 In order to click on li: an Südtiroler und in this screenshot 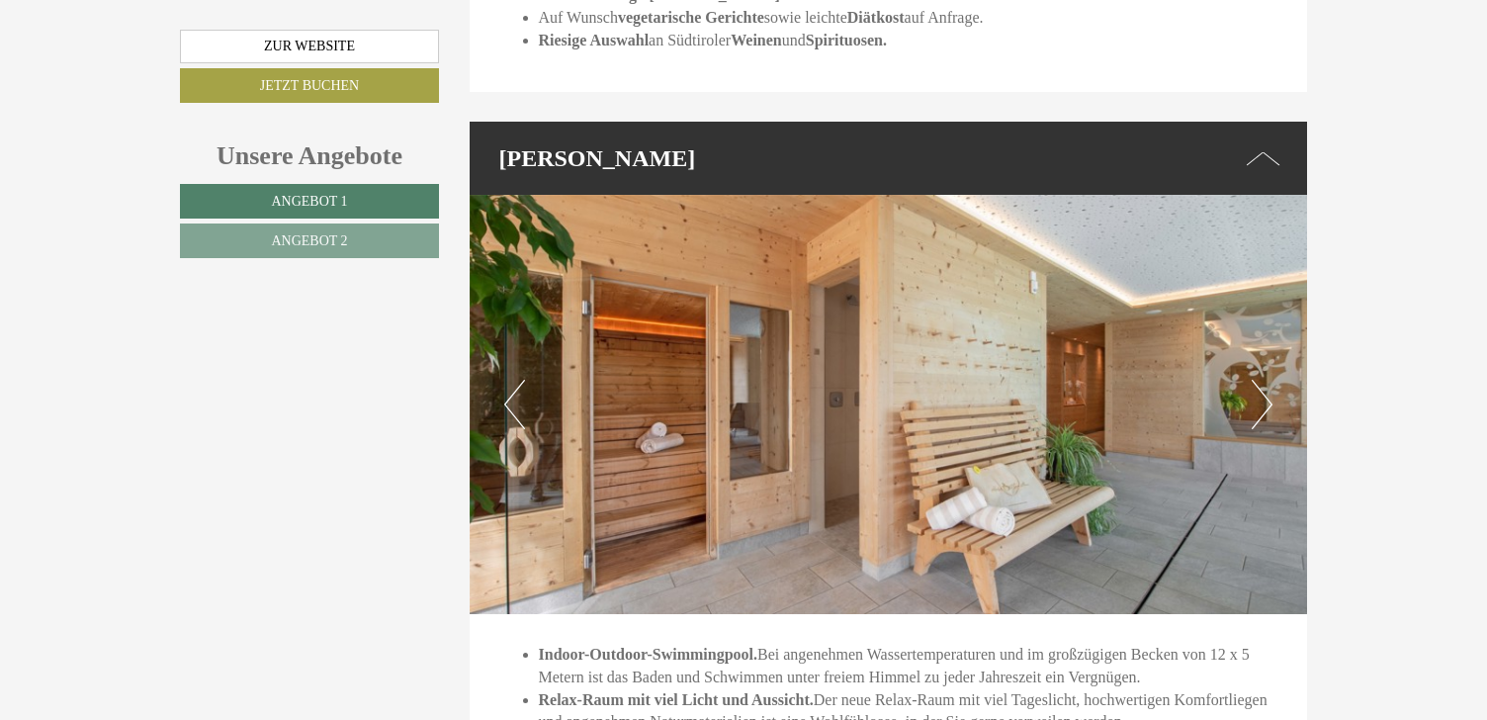, I will do `click(908, 41)`.